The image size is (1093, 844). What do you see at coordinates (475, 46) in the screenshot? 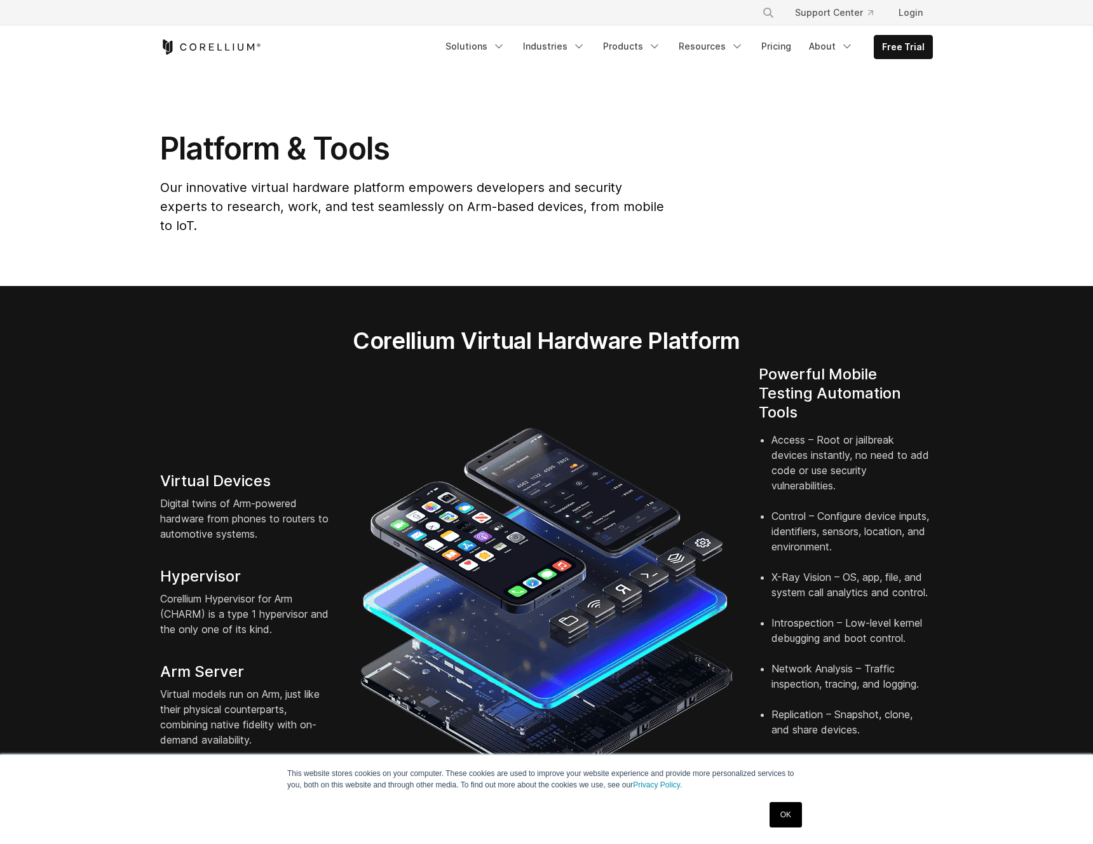
I see `a: Solutions` at bounding box center [475, 46].